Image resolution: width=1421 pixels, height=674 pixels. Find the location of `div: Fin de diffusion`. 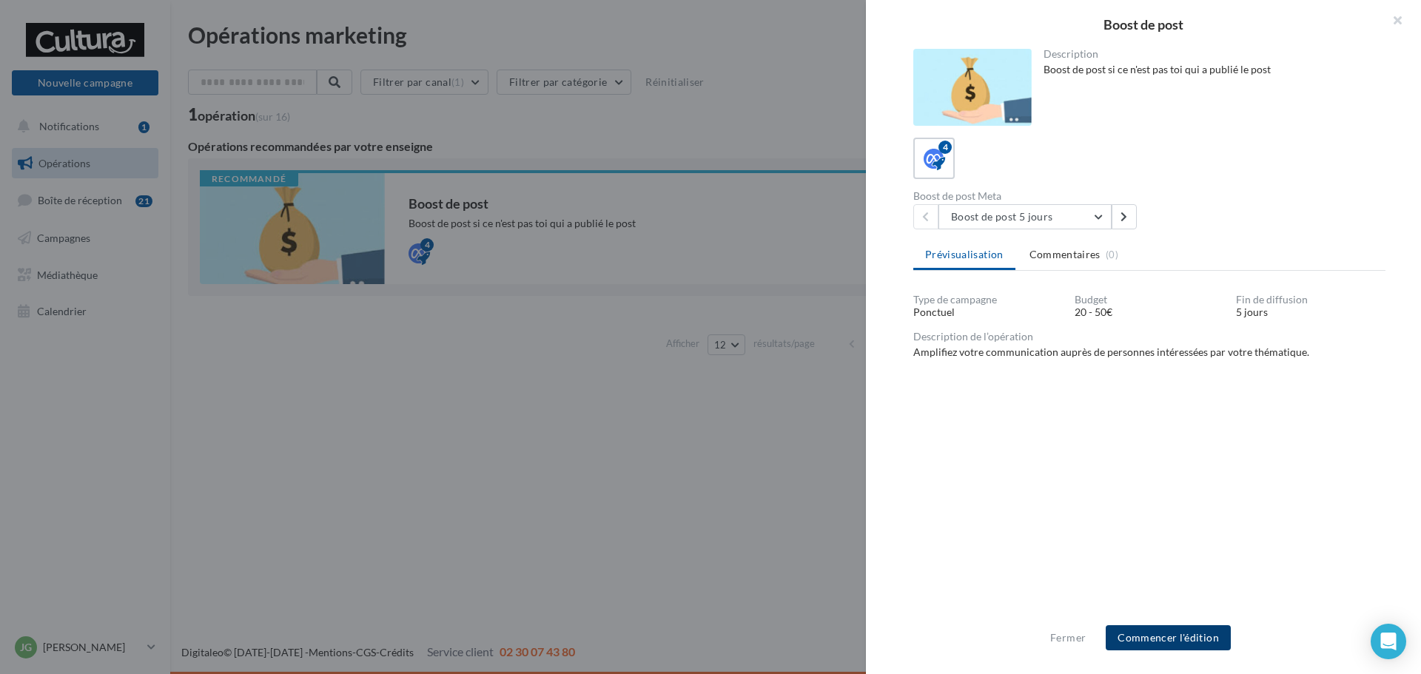

div: Fin de diffusion is located at coordinates (1311, 300).